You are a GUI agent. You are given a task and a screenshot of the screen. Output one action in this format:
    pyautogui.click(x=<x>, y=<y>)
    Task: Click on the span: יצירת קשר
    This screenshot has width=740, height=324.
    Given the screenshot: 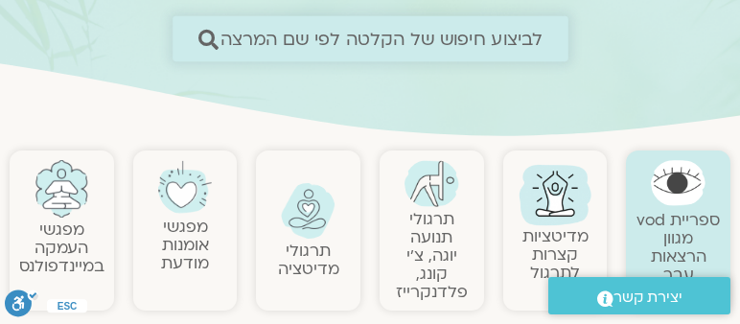 What is the action you would take?
    pyautogui.click(x=648, y=297)
    